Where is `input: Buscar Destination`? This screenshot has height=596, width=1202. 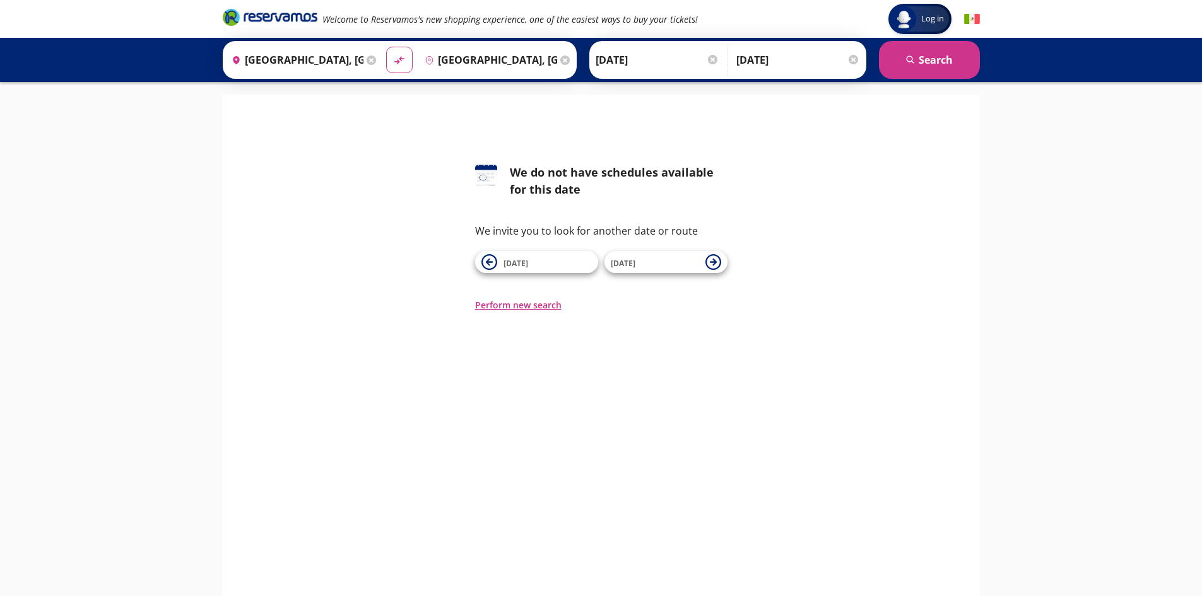
input: Buscar Destination is located at coordinates (488, 60).